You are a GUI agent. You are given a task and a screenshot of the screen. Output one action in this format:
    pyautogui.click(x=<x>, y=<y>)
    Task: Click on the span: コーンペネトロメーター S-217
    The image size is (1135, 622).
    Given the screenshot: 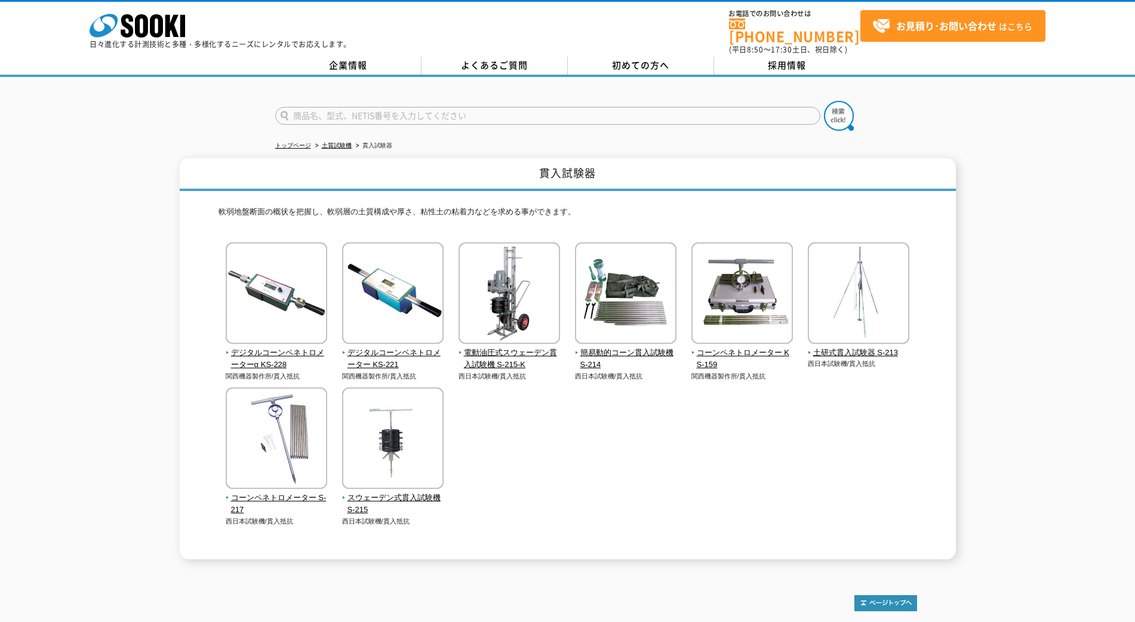 What is the action you would take?
    pyautogui.click(x=276, y=505)
    